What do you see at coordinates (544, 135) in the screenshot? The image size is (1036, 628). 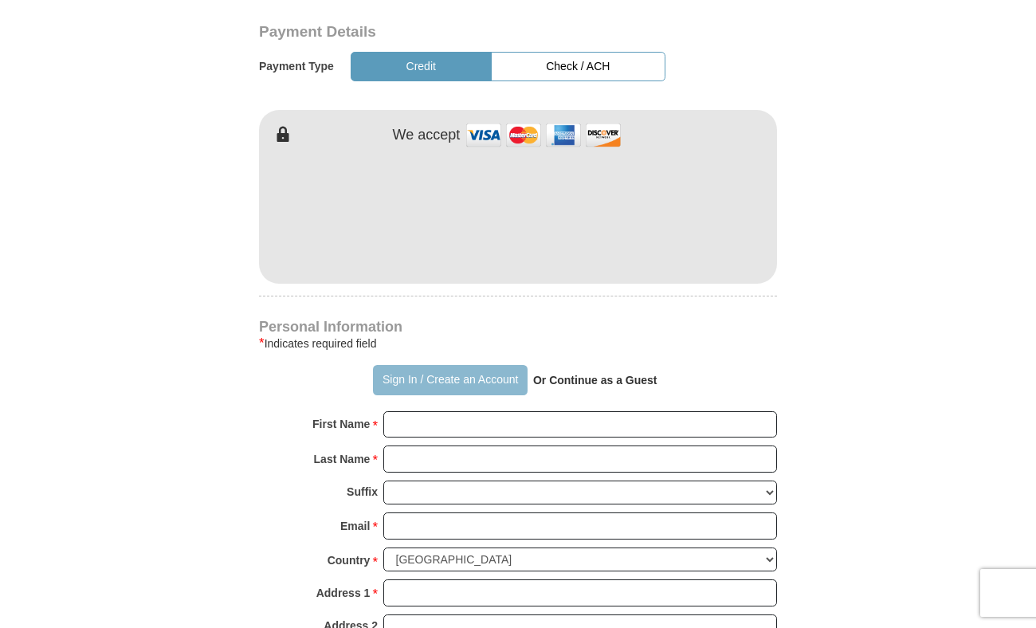 I see `img: credit cards accepted` at bounding box center [544, 135].